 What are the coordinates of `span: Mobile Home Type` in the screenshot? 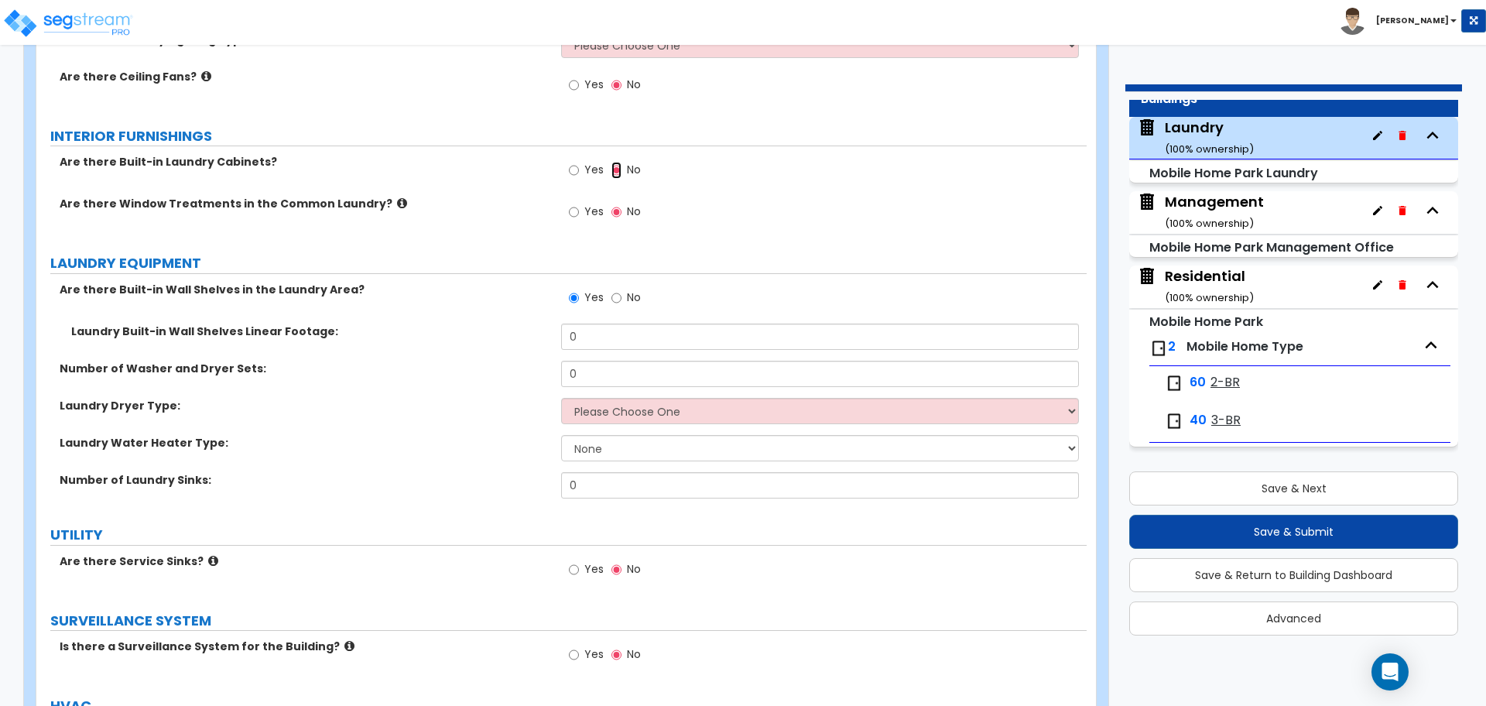 It's located at (1245, 346).